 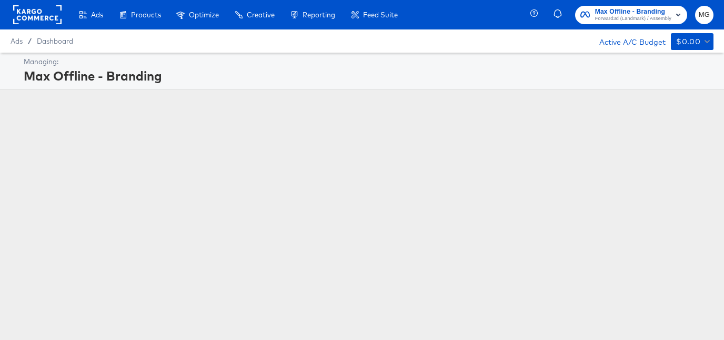 I want to click on span: MG, so click(x=704, y=15).